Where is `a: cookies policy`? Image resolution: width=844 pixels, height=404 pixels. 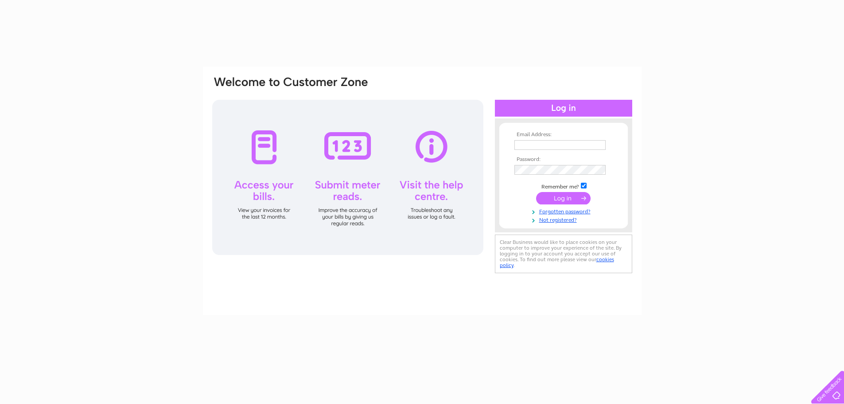
a: cookies policy is located at coordinates (557, 262).